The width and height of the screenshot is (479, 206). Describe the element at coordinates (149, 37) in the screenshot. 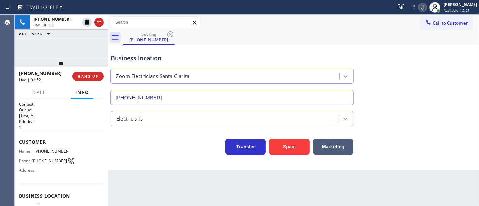

I see `div: (213) 284-2927` at that location.